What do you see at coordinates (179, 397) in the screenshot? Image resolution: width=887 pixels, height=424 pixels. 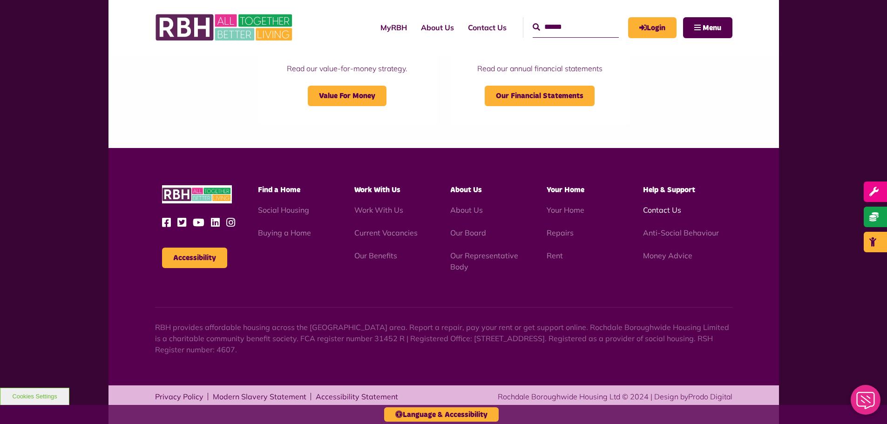 I see `a: Privacy Policy` at bounding box center [179, 397].